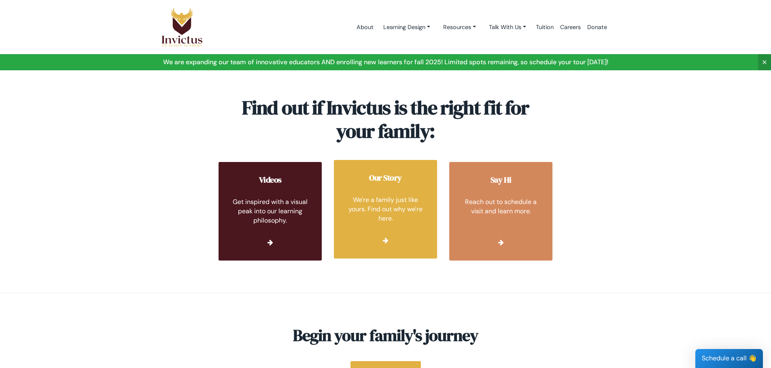 The image size is (771, 368). I want to click on h3: Begin your family's journey, so click(385, 336).